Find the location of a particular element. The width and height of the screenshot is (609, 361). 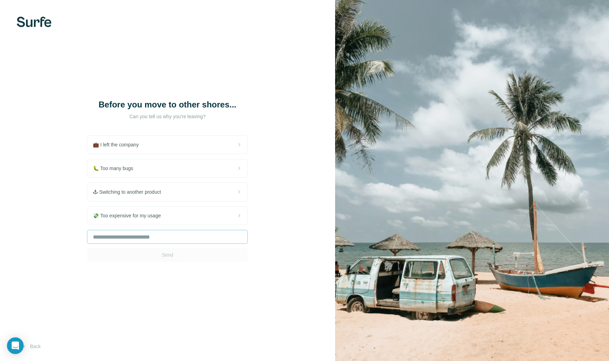

span: 💸 Too expensive for my usage is located at coordinates (129, 216).